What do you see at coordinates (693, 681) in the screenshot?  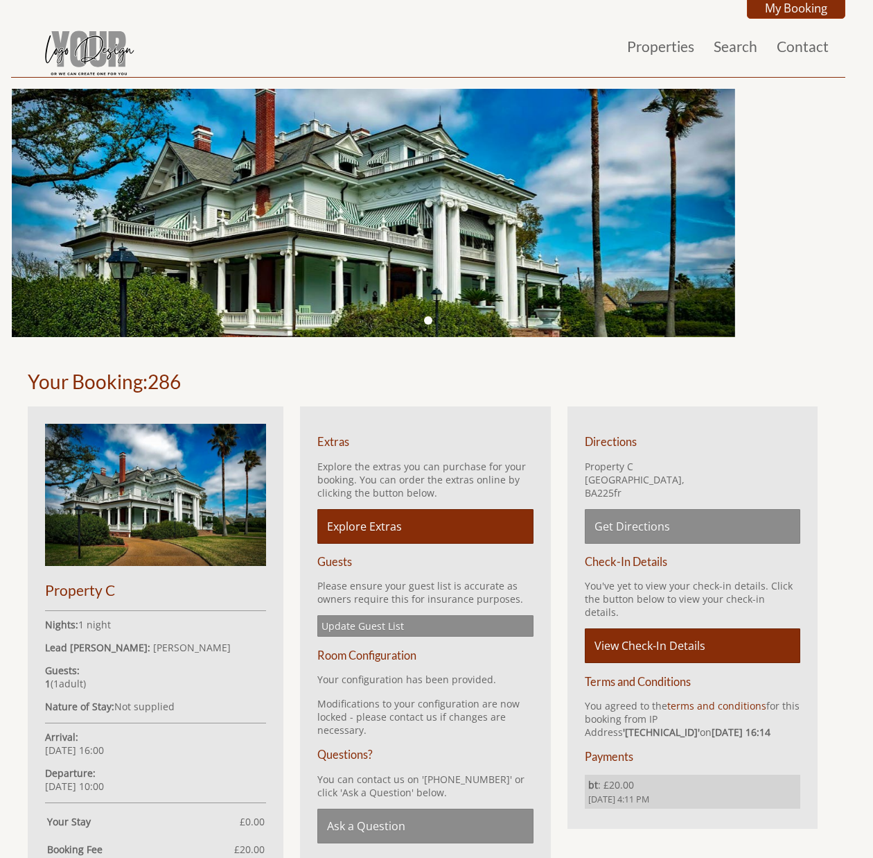 I see `h3: Terms and Conditions` at bounding box center [693, 681].